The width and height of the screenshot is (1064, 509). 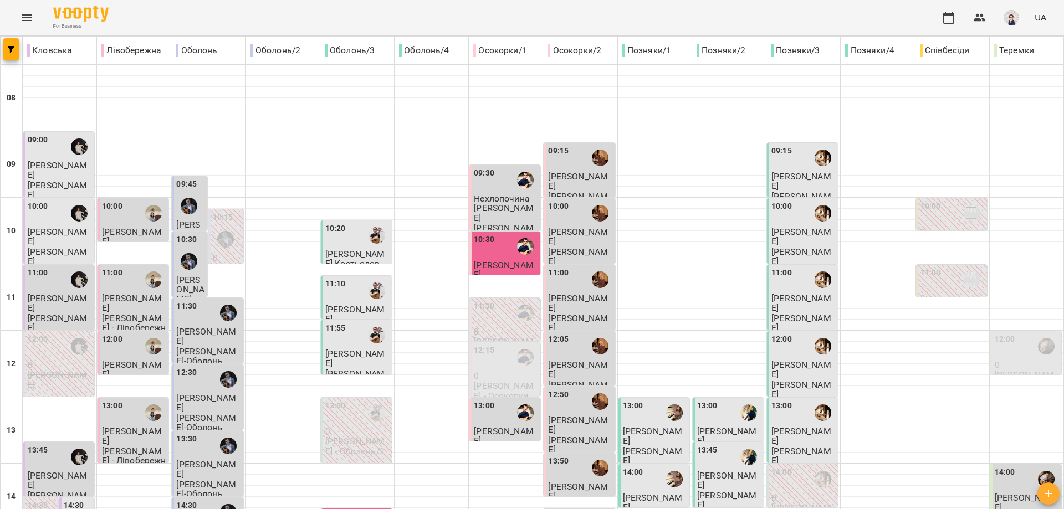 I want to click on label: 11:30, so click(x=186, y=306).